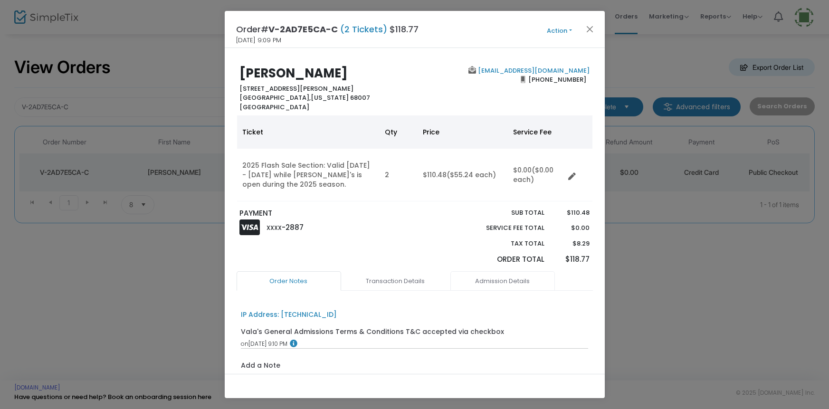 Image resolution: width=829 pixels, height=409 pixels. What do you see at coordinates (328, 29) in the screenshot?
I see `h4: Order# $118.77` at bounding box center [328, 29].